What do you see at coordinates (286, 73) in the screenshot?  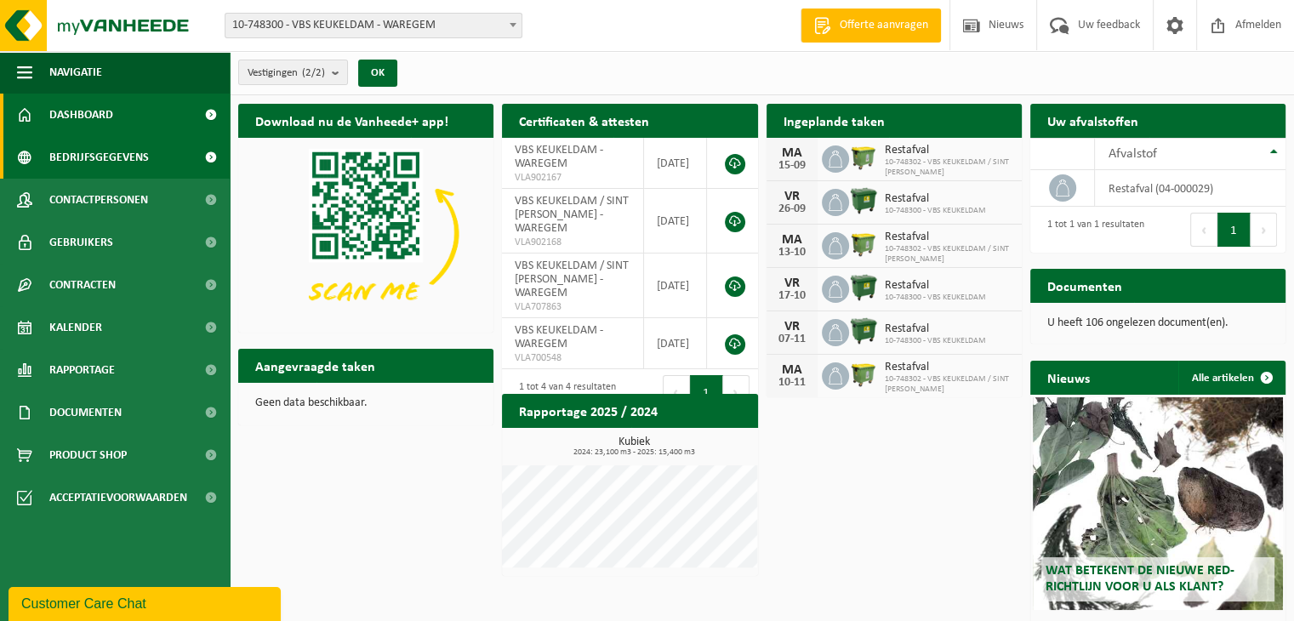 I see `span: Vestigingen` at bounding box center [286, 73].